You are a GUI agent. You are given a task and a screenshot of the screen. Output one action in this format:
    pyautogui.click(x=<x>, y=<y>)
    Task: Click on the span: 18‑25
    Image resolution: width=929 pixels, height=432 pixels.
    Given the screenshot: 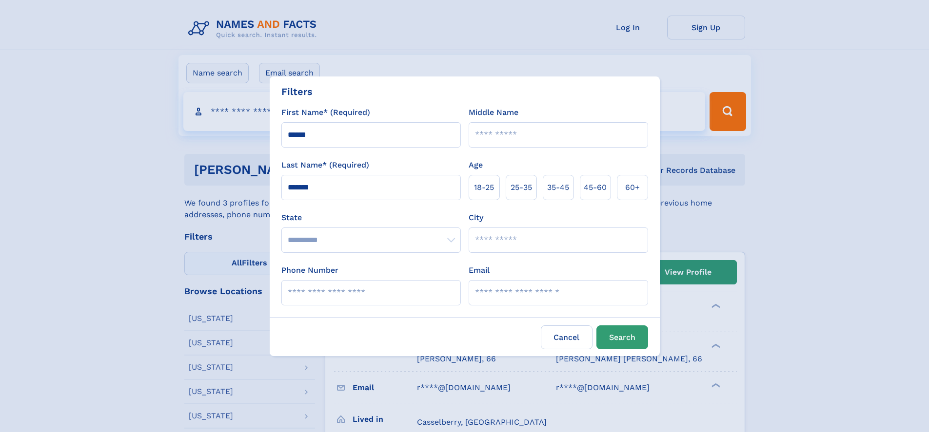 What is the action you would take?
    pyautogui.click(x=484, y=188)
    